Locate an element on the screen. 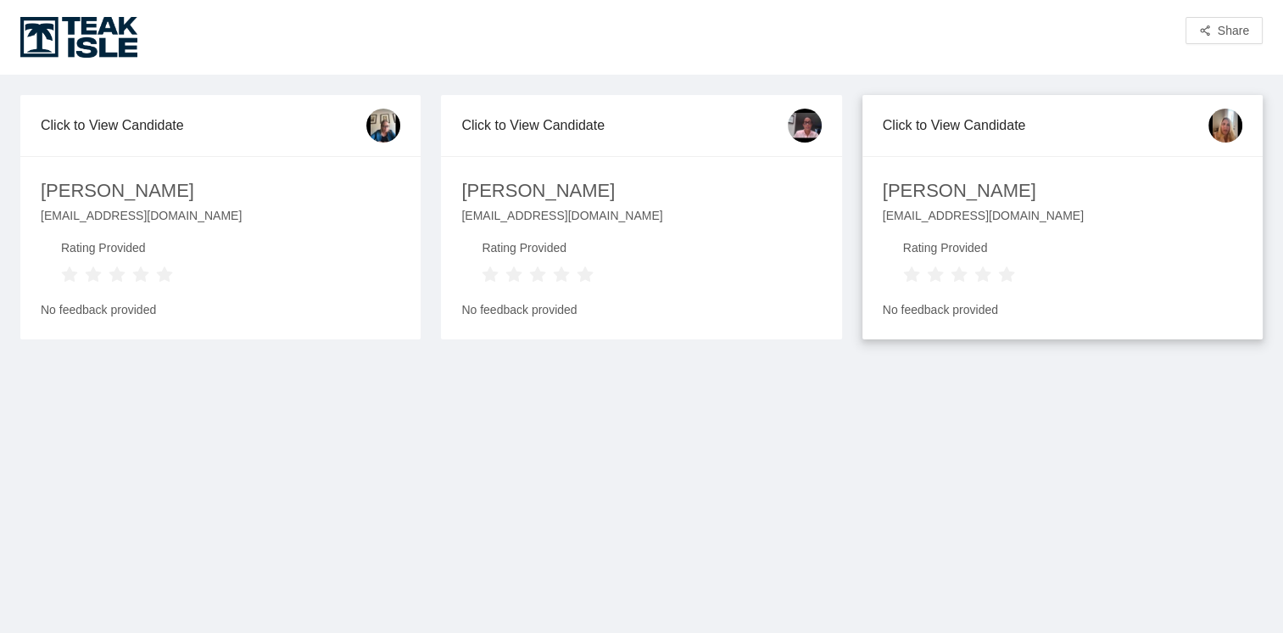 Image resolution: width=1283 pixels, height=633 pixels. span: Share is located at coordinates (1233, 31).